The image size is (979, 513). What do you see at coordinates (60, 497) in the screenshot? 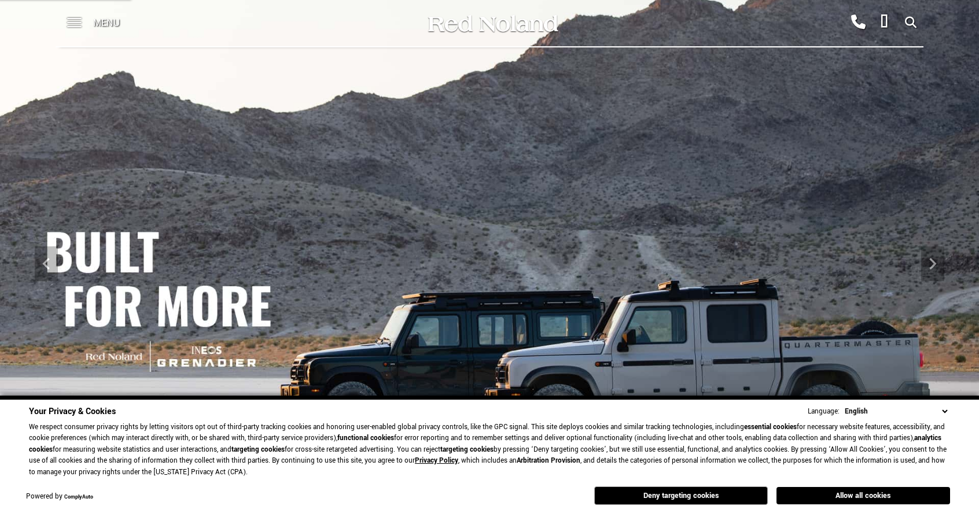
I see `div: Powered by` at bounding box center [60, 497].